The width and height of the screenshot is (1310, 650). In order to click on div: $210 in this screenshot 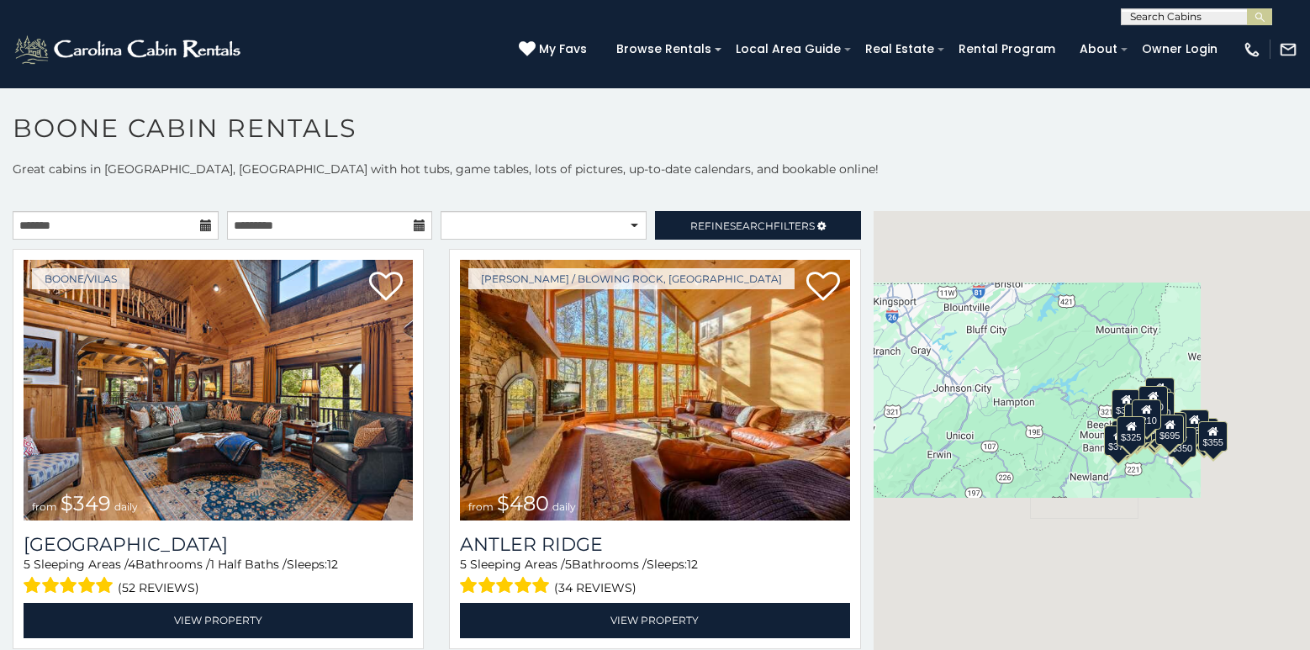, I will do `click(1147, 414)`.